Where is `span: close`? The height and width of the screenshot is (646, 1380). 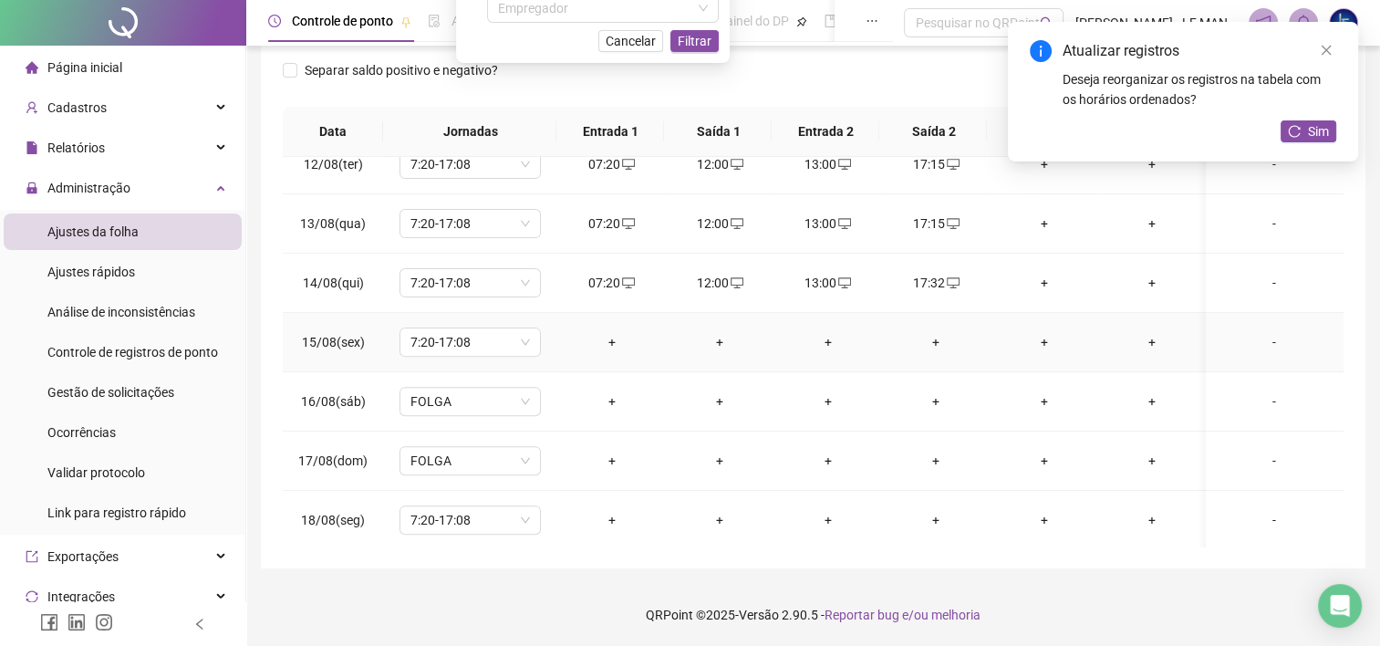
span: close is located at coordinates (1326, 50).